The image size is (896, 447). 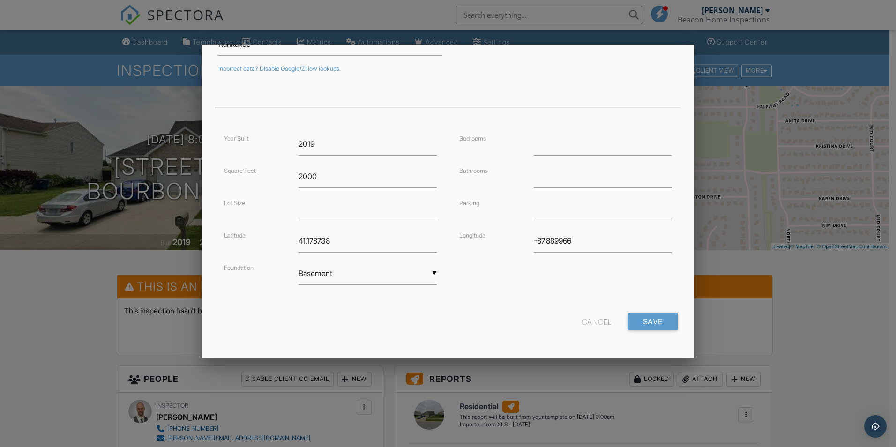 I want to click on label: Year Built, so click(x=236, y=138).